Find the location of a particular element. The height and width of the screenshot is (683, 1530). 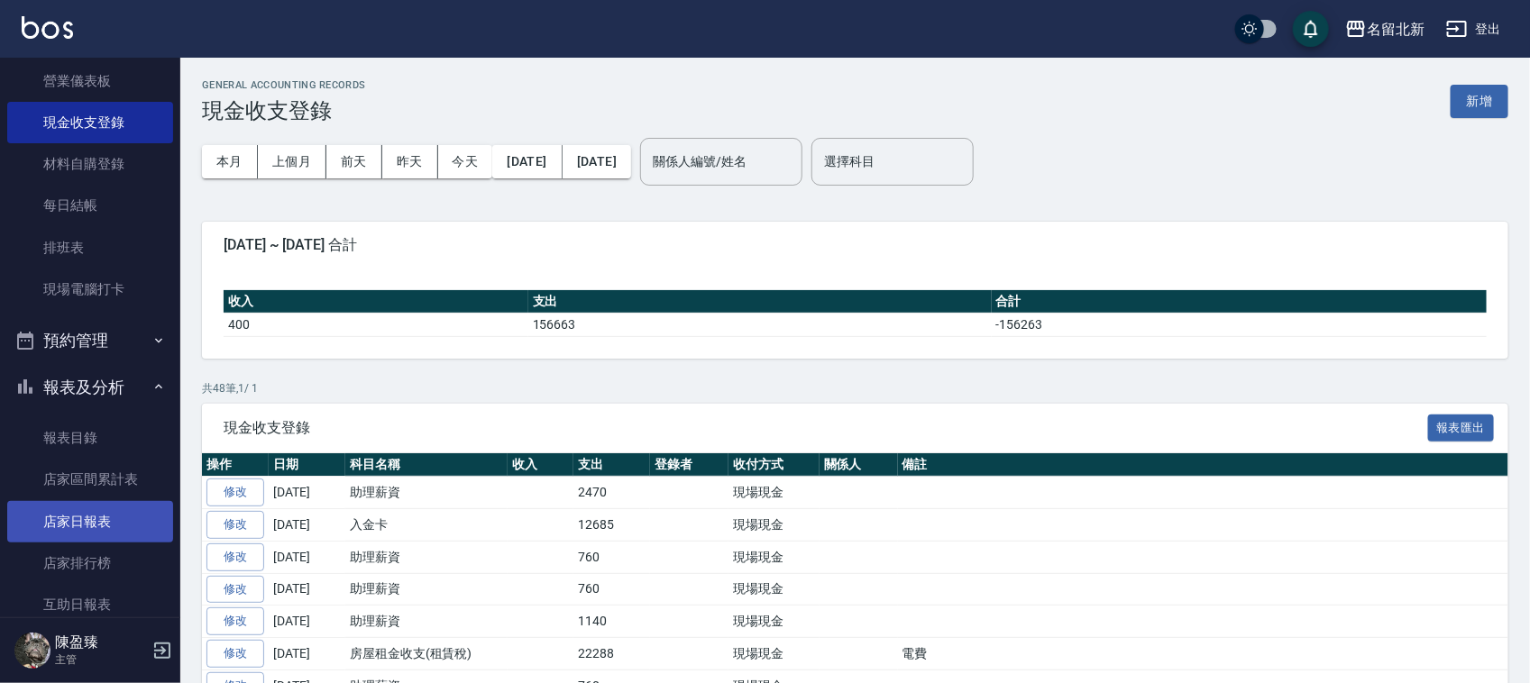

td: 2470 is located at coordinates (611, 493).